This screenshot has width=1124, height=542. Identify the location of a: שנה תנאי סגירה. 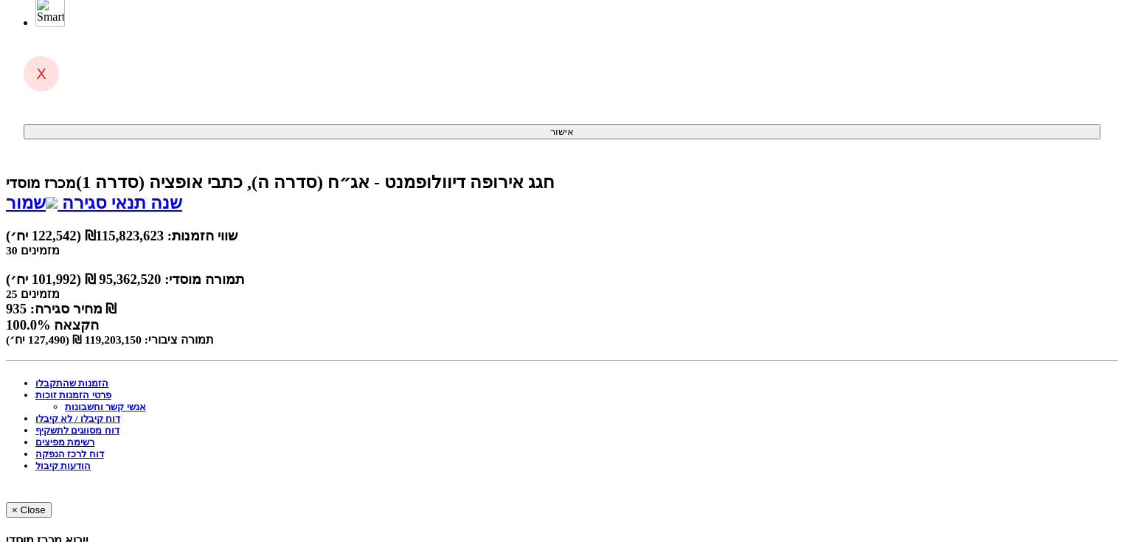
(119, 203).